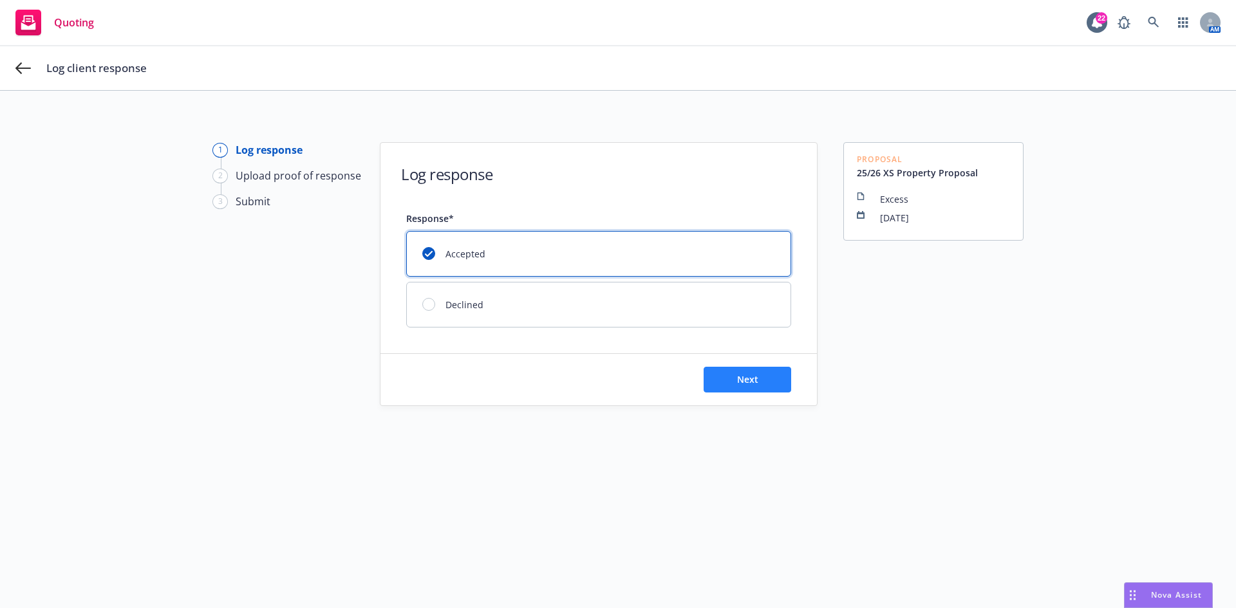 The height and width of the screenshot is (608, 1236). What do you see at coordinates (922, 173) in the screenshot?
I see `a: 25/26 XS Property Proposal` at bounding box center [922, 173].